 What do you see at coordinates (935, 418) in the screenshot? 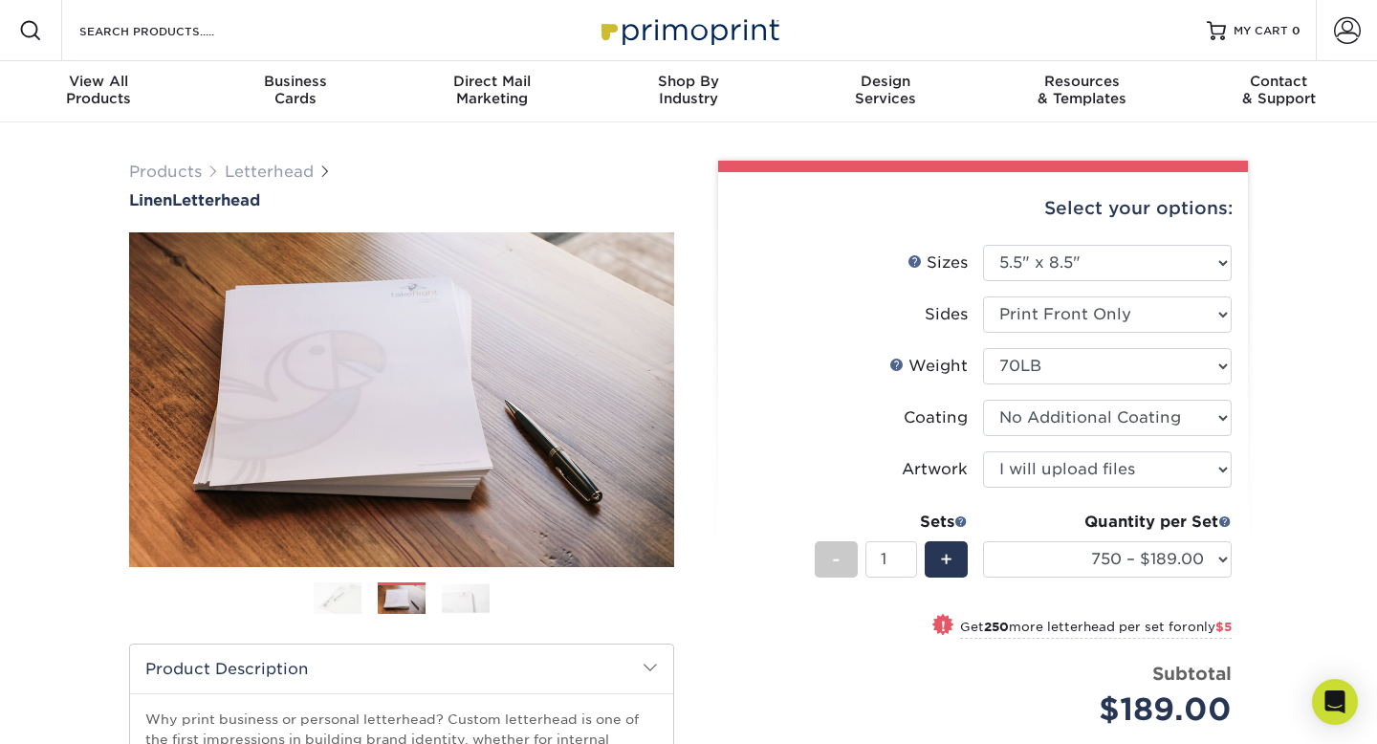
I see `div: Coating` at bounding box center [935, 418].